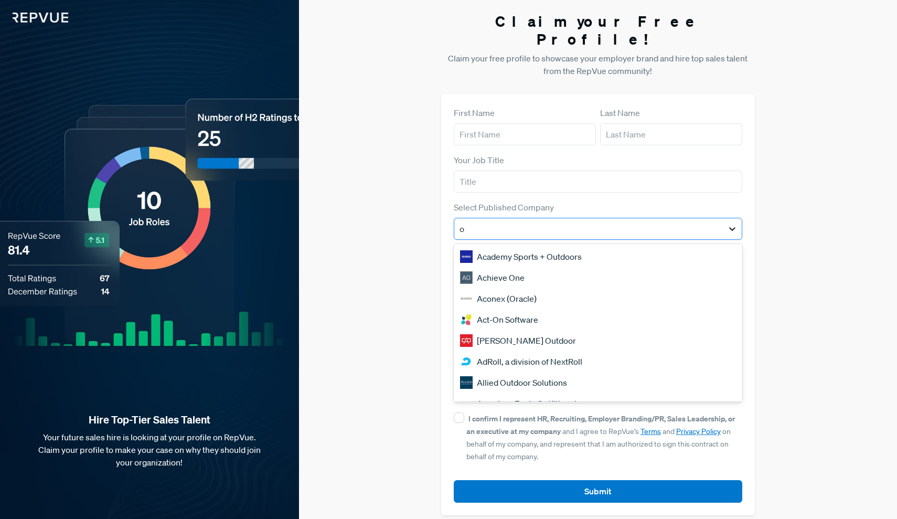  I want to click on div: Allied Outdoor Solutions, so click(598, 383).